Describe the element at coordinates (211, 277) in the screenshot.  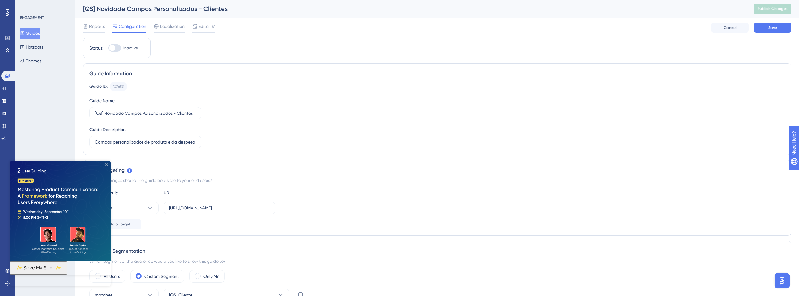
I see `label: Only Me` at that location.